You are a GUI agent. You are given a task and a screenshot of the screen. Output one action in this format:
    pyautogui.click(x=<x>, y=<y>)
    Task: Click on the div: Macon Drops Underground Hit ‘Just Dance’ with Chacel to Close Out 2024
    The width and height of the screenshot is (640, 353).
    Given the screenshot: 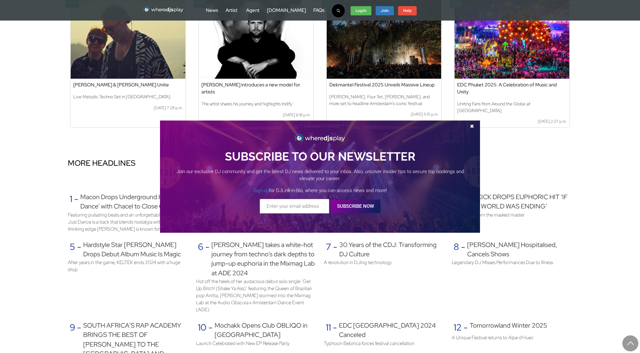 What is the action you would take?
    pyautogui.click(x=134, y=202)
    